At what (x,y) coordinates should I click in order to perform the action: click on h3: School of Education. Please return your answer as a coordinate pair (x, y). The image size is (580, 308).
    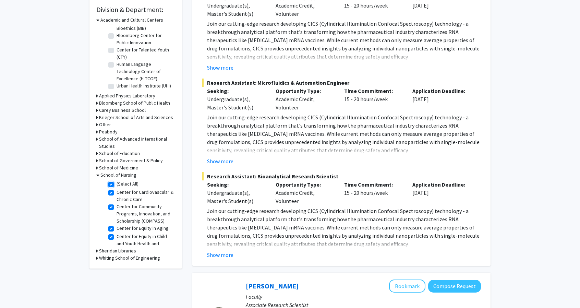
    Looking at the image, I should click on (119, 153).